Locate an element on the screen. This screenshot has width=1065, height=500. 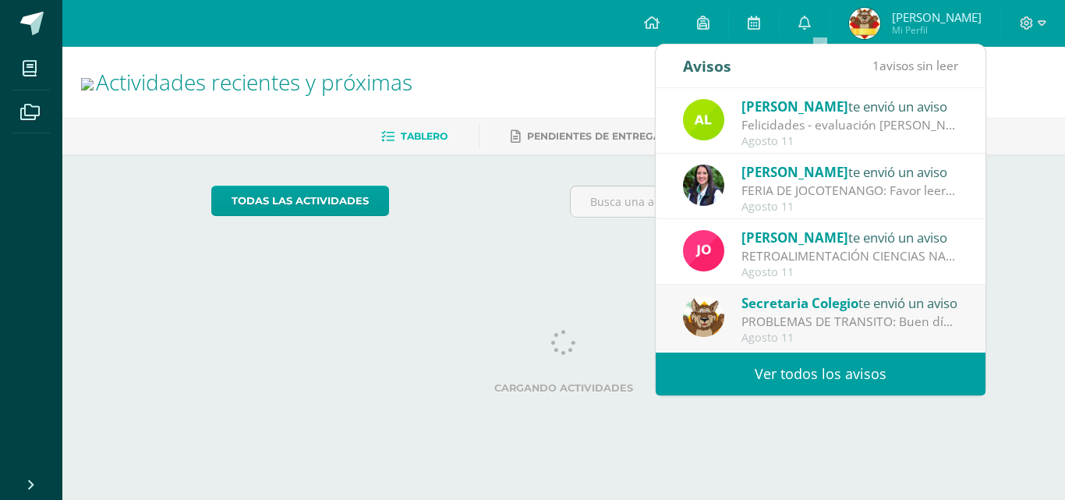
span: 1 is located at coordinates (875, 65).